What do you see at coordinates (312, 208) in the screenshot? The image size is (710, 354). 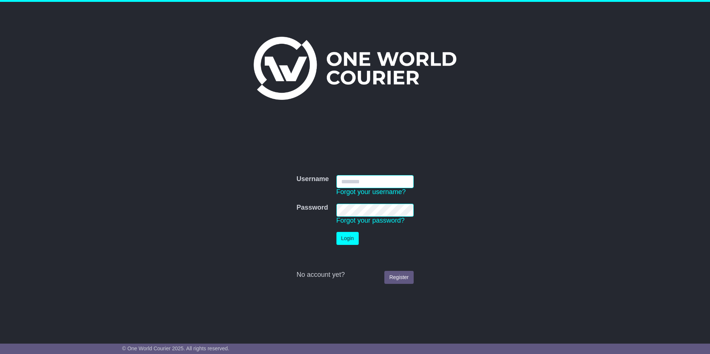 I see `label: Password` at bounding box center [312, 208].